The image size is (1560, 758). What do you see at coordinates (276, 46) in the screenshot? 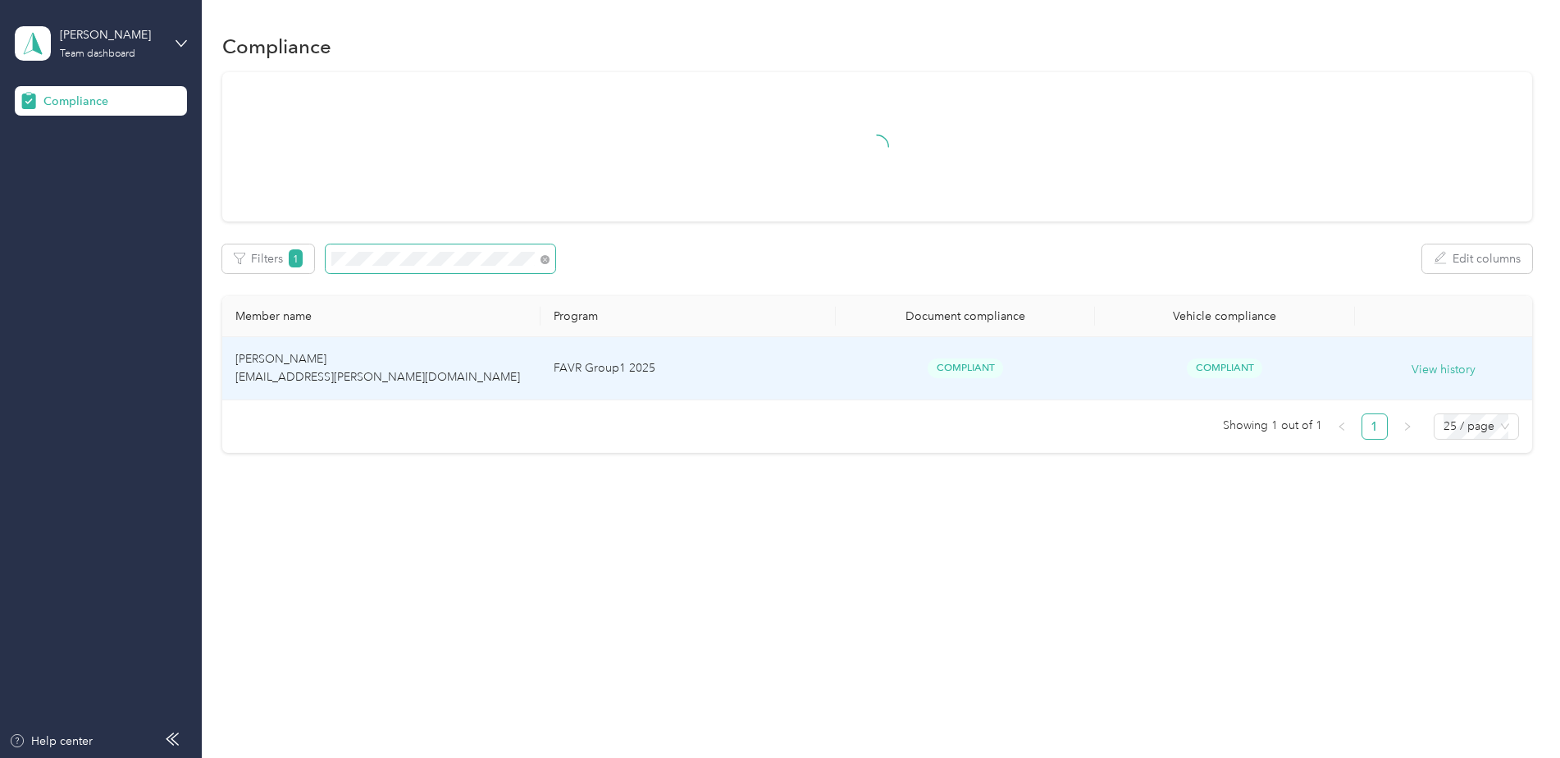
I see `h1: Compliance` at bounding box center [276, 46].